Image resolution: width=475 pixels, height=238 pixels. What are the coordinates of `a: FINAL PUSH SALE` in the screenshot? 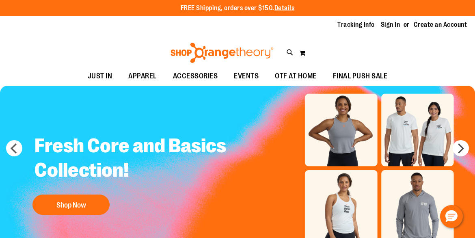 It's located at (360, 76).